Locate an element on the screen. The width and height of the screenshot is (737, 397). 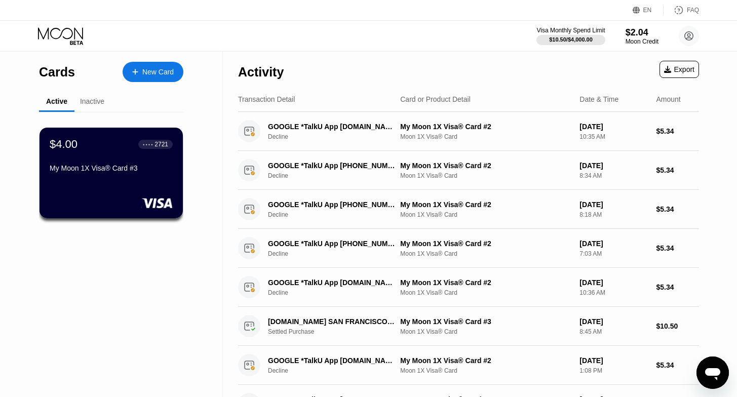
div: Visa Monthly Spend Limit is located at coordinates (570, 30).